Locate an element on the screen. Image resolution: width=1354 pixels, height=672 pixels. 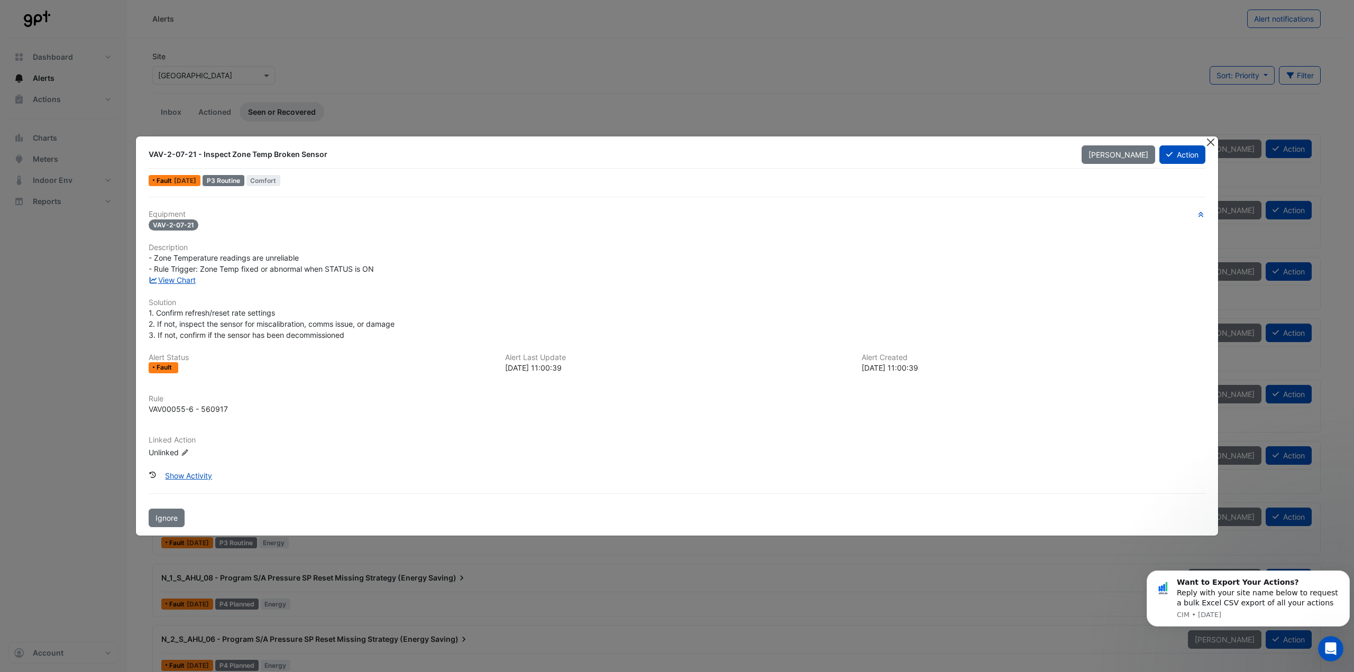
h6: Rule is located at coordinates (677, 399).